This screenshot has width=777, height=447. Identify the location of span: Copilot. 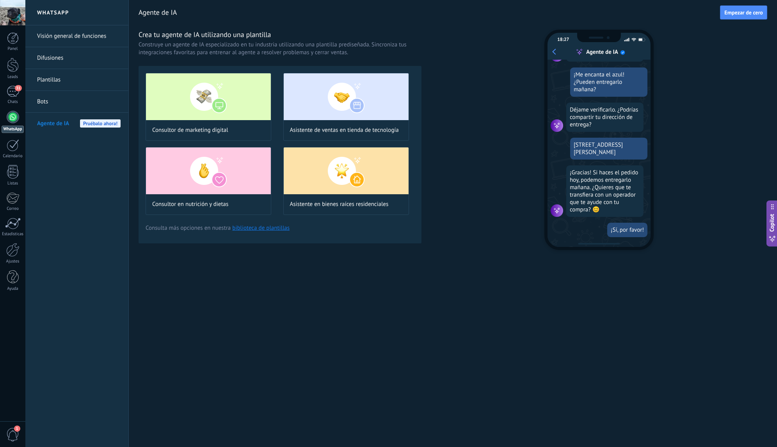
(773, 223).